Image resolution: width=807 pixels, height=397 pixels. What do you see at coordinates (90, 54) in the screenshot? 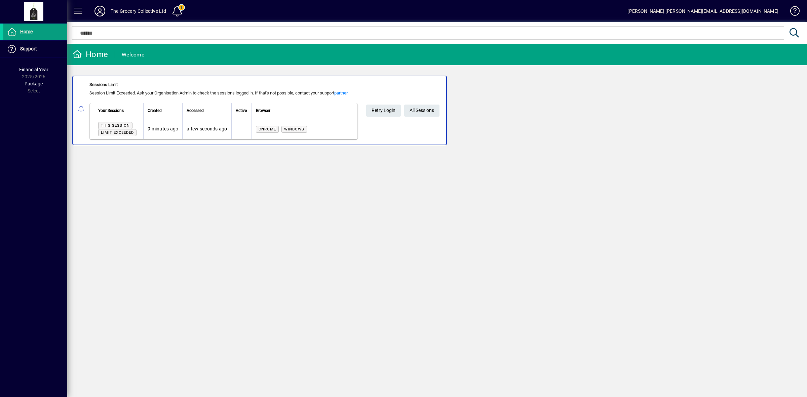
I see `div: Home` at bounding box center [90, 54].